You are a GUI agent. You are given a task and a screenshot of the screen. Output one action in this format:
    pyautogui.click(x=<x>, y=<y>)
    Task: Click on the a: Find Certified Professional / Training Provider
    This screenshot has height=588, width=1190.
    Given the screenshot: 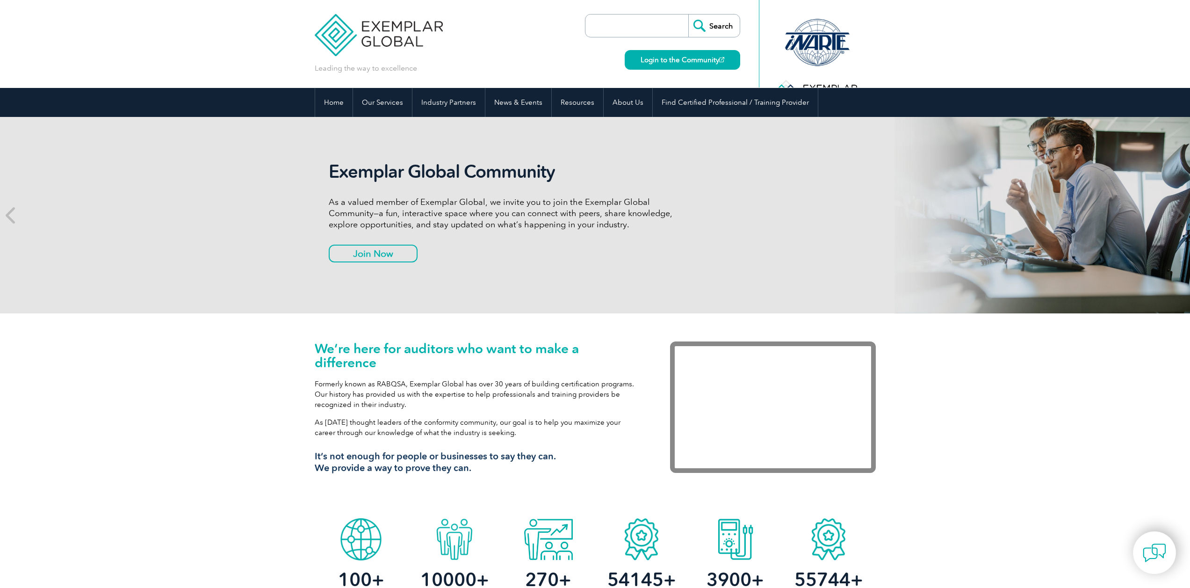 What is the action you would take?
    pyautogui.click(x=735, y=102)
    